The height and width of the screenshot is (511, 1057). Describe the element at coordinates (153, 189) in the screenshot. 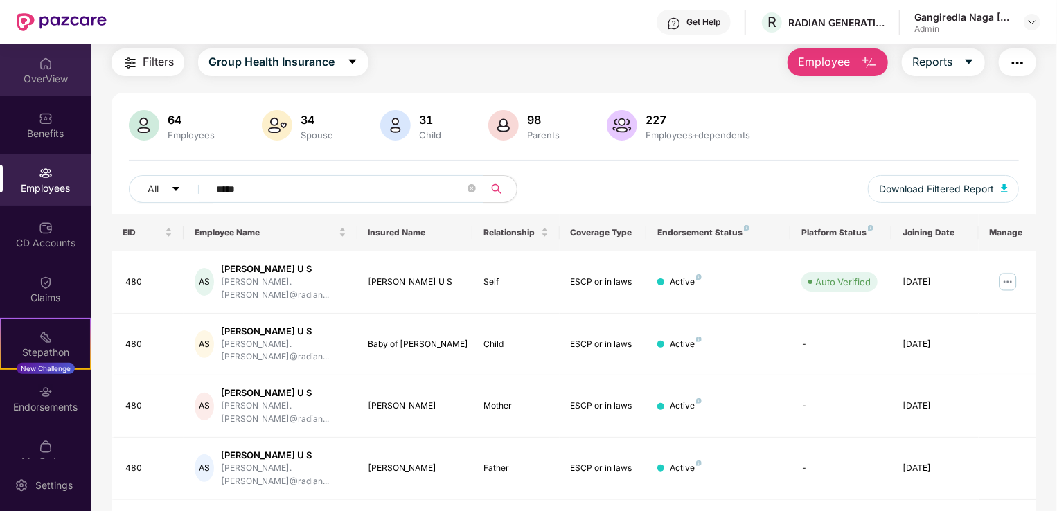

I see `span: All` at that location.